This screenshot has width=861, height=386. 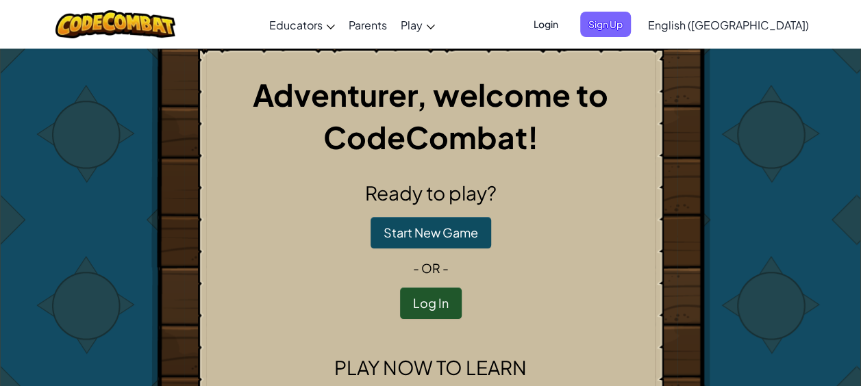 What do you see at coordinates (606, 24) in the screenshot?
I see `span: Sign Up` at bounding box center [606, 24].